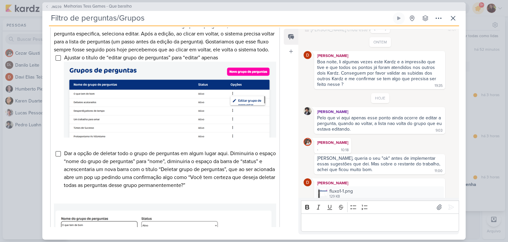  What do you see at coordinates (341, 196) in the screenshot?
I see `div: 129 KB` at bounding box center [341, 196].